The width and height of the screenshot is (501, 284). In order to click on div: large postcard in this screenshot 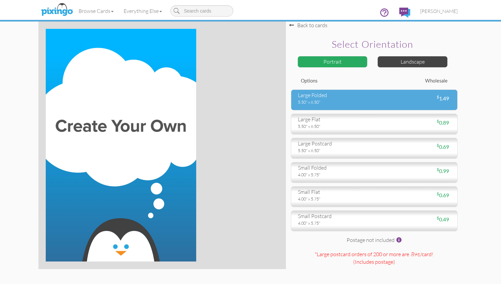, I will do `click(334, 144)`.